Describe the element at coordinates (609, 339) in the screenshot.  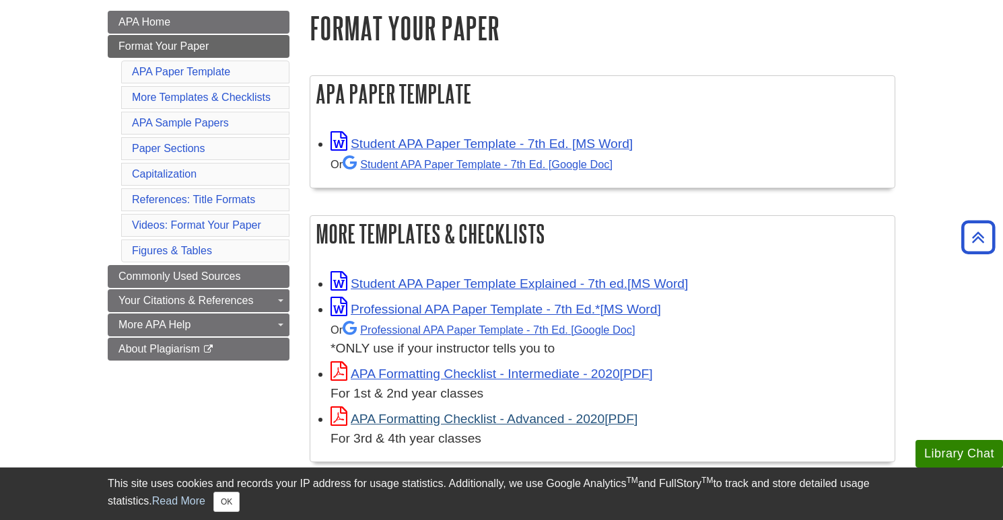
I see `div: *ONLY use if your instructor tells you to` at that location.